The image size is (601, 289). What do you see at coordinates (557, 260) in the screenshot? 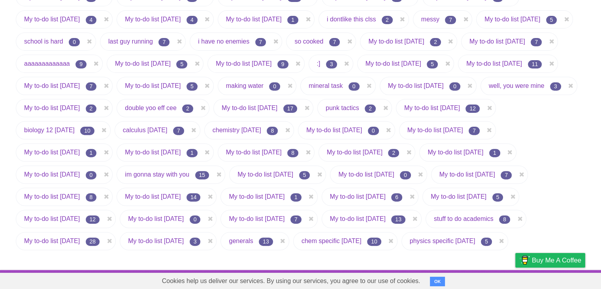
I see `span: Buy me a coffee` at bounding box center [557, 260].